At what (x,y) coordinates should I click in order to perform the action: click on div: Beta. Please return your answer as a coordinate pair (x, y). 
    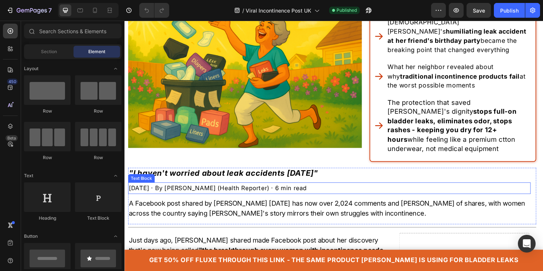
    Looking at the image, I should click on (11, 138).